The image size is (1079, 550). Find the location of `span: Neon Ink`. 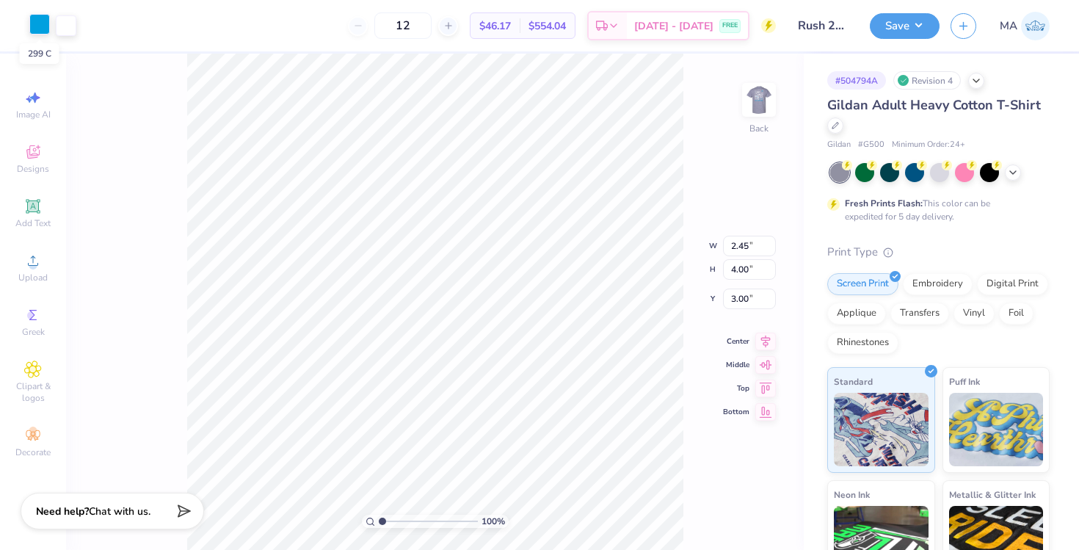

span: Neon Ink is located at coordinates (852, 494).